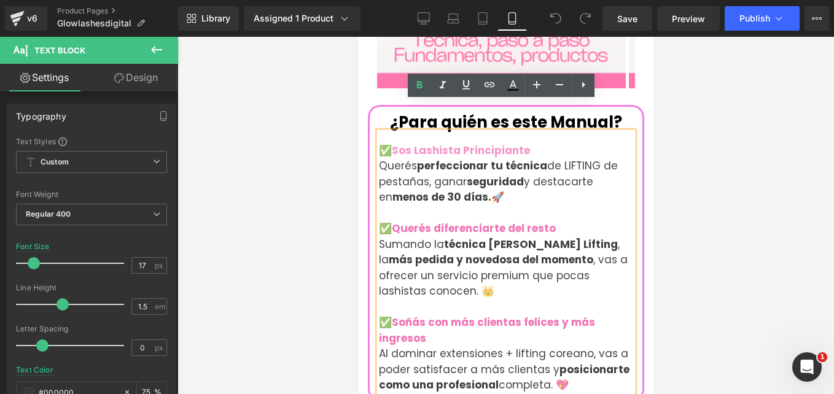 This screenshot has height=394, width=834. I want to click on a: Laptop, so click(453, 18).